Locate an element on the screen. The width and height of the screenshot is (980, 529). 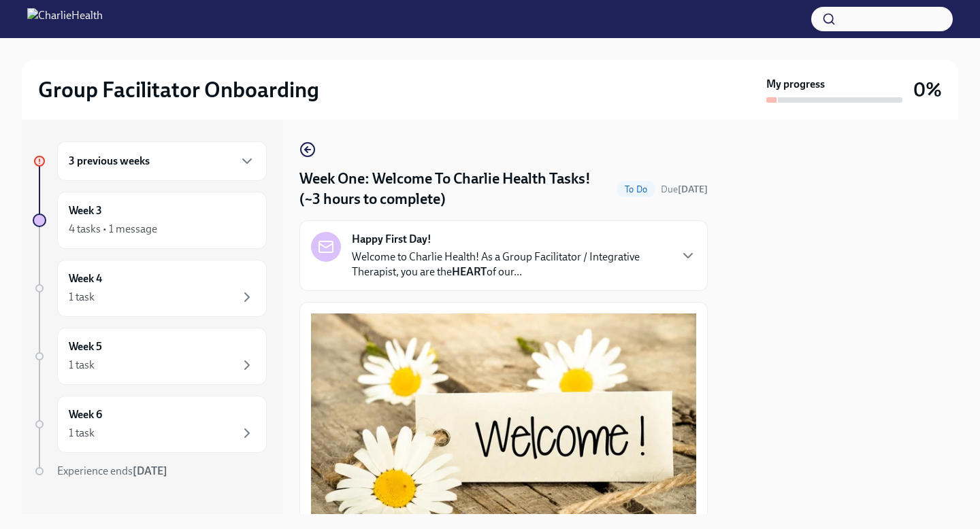
div: 3 previous weeks is located at coordinates (162, 161).